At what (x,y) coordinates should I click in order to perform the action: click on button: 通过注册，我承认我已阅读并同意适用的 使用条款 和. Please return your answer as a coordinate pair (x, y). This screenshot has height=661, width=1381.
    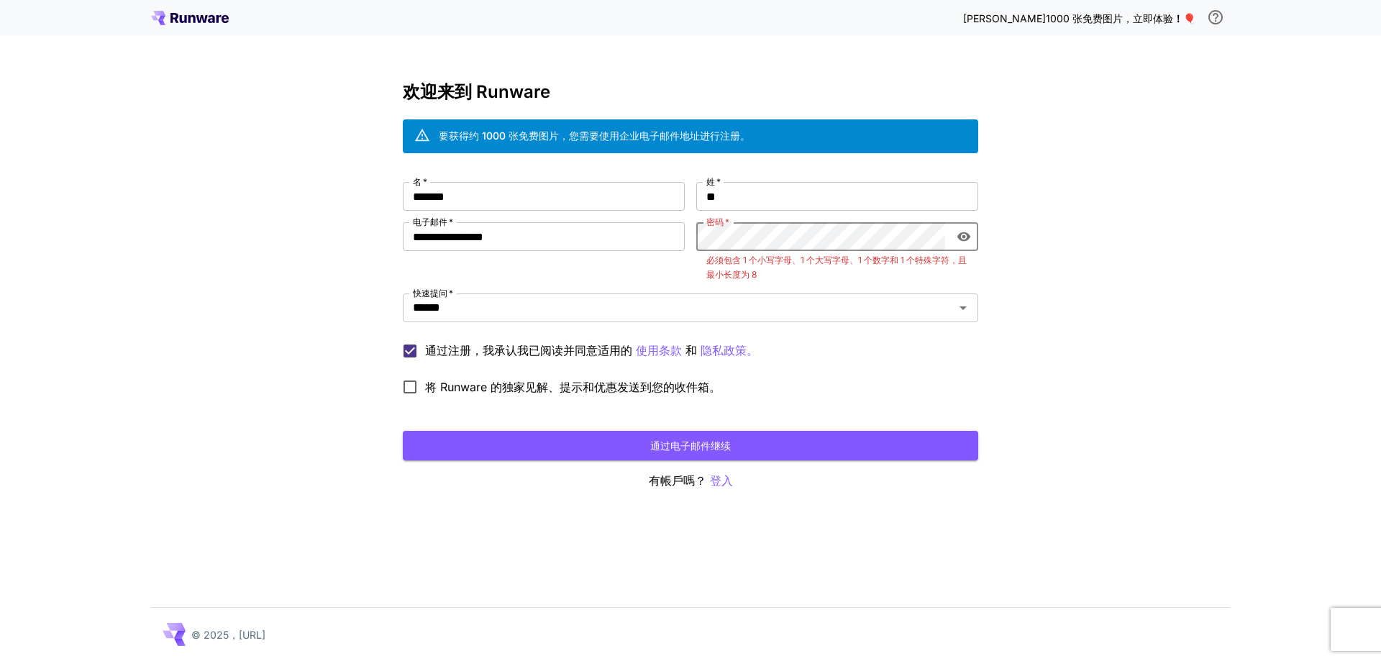
    Looking at the image, I should click on (730, 350).